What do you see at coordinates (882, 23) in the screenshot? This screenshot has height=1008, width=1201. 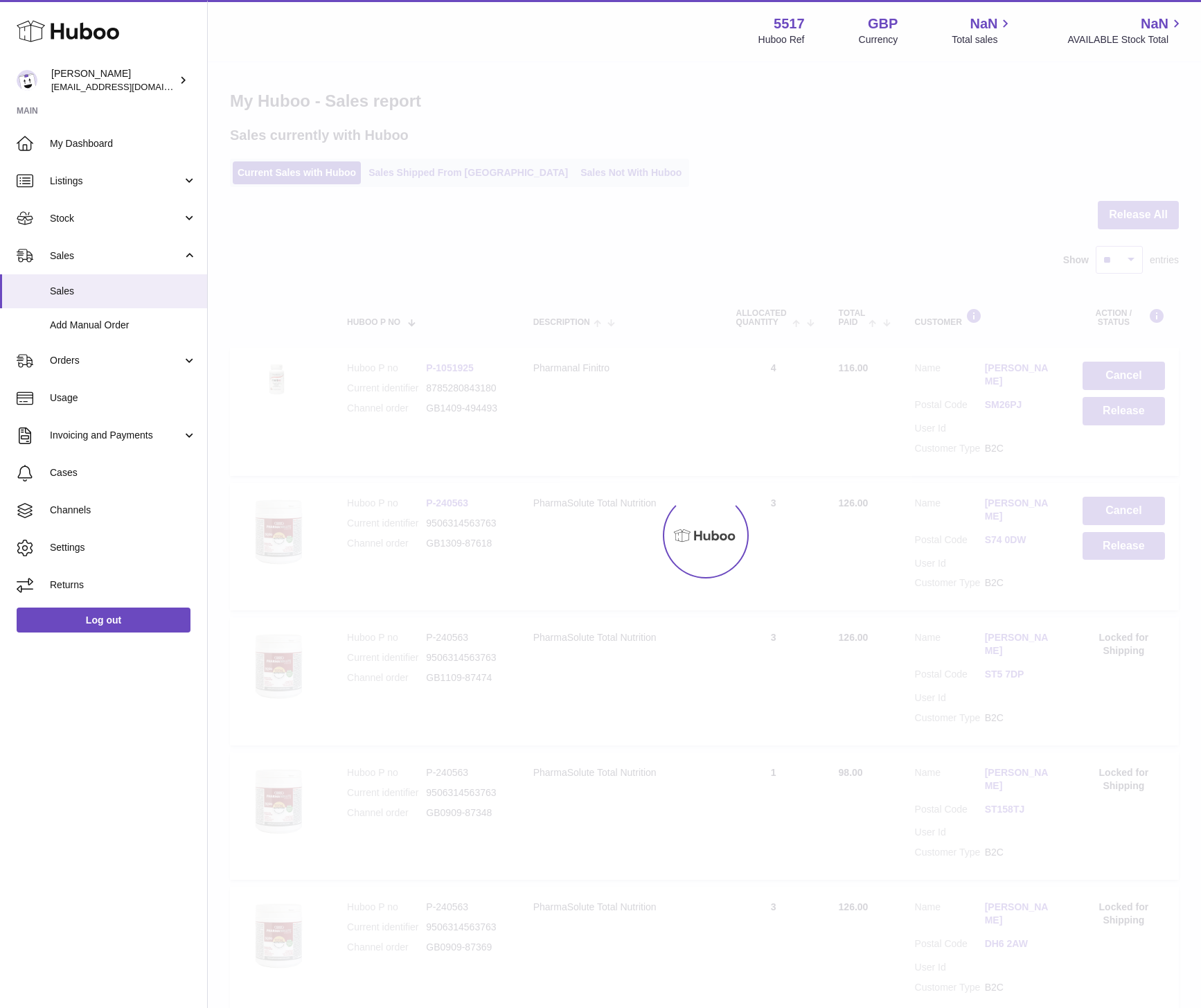 I see `strong: GBP` at bounding box center [882, 23].